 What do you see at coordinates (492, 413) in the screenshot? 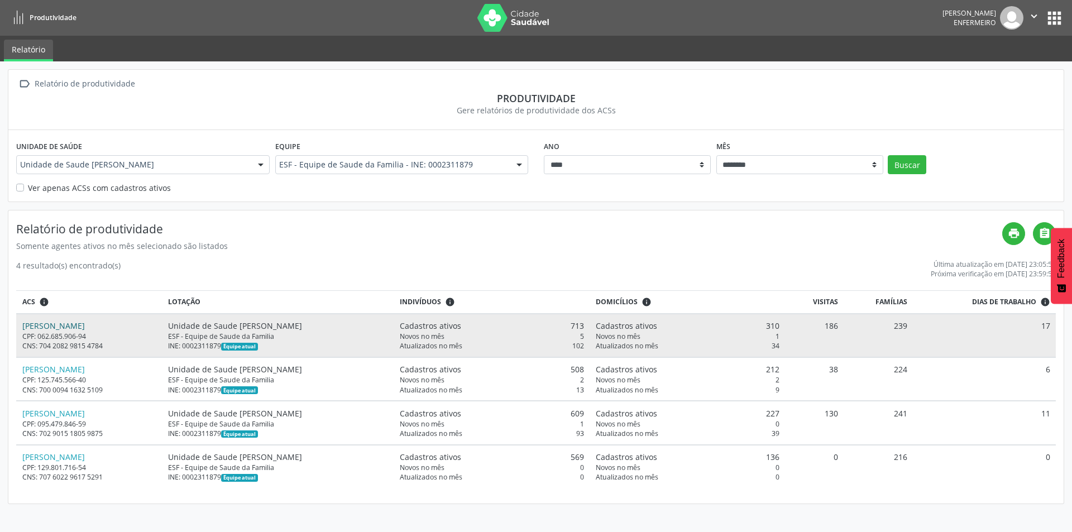
I see `div: 609` at bounding box center [492, 413].